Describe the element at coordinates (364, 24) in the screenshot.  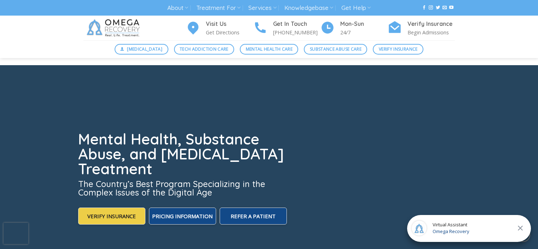
I see `h4: Mon-Sun` at that location.